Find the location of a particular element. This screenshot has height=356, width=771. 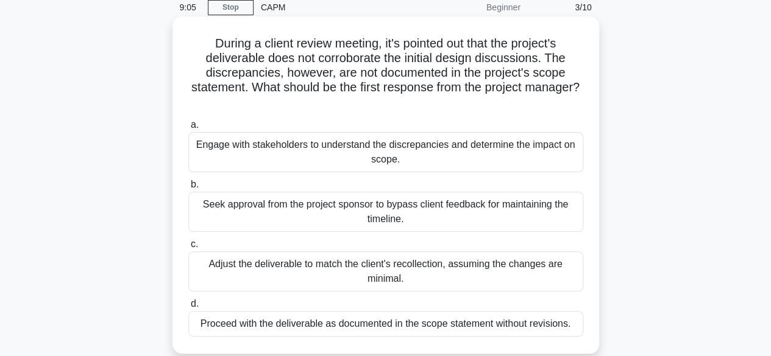

span: b. is located at coordinates (194, 184).